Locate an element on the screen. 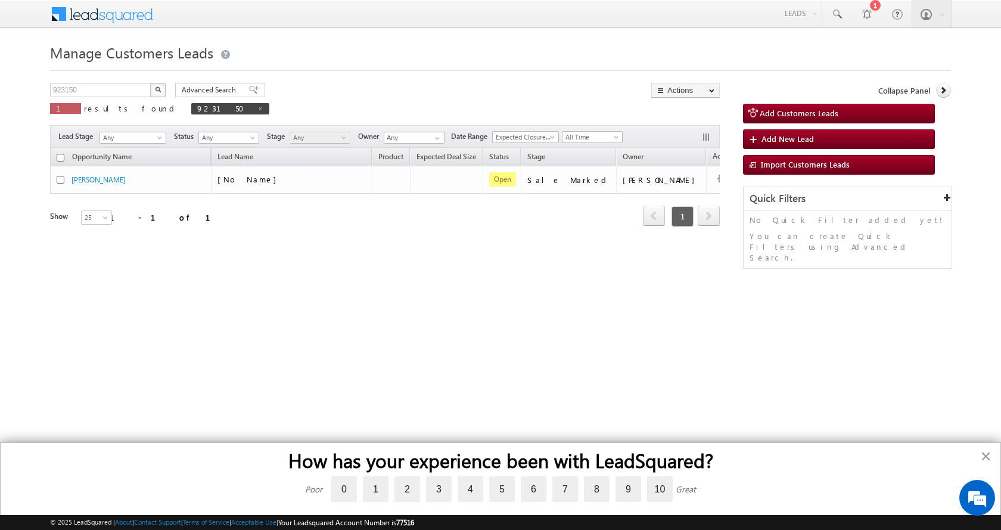 Image resolution: width=1001 pixels, height=530 pixels. span: 77516 is located at coordinates (405, 522).